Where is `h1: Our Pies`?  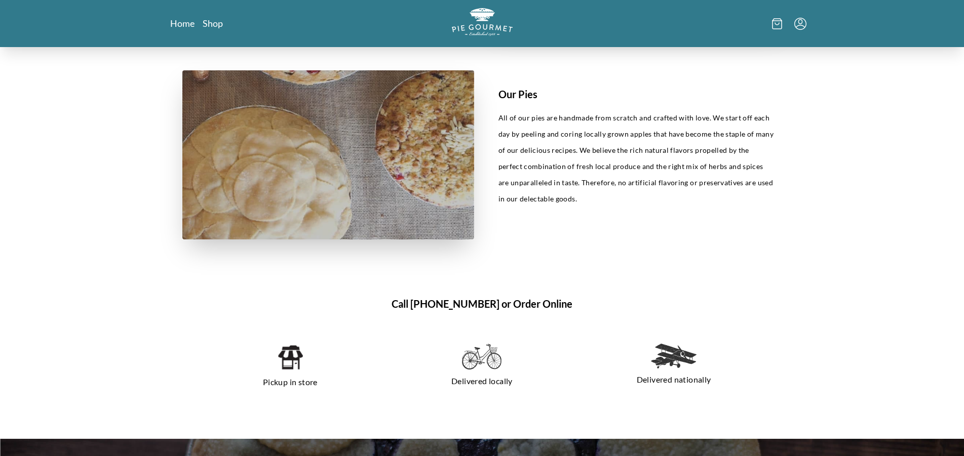
h1: Our Pies is located at coordinates (636, 94).